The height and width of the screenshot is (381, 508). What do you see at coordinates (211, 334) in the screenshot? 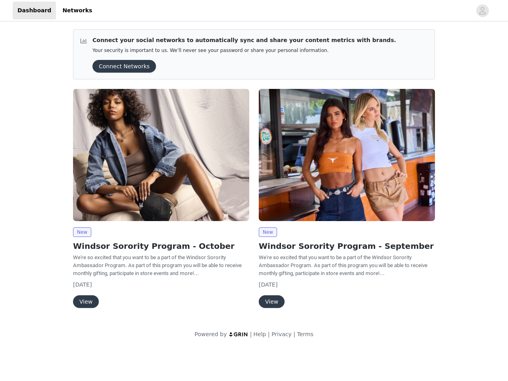
I see `span: Powered by` at bounding box center [211, 334].